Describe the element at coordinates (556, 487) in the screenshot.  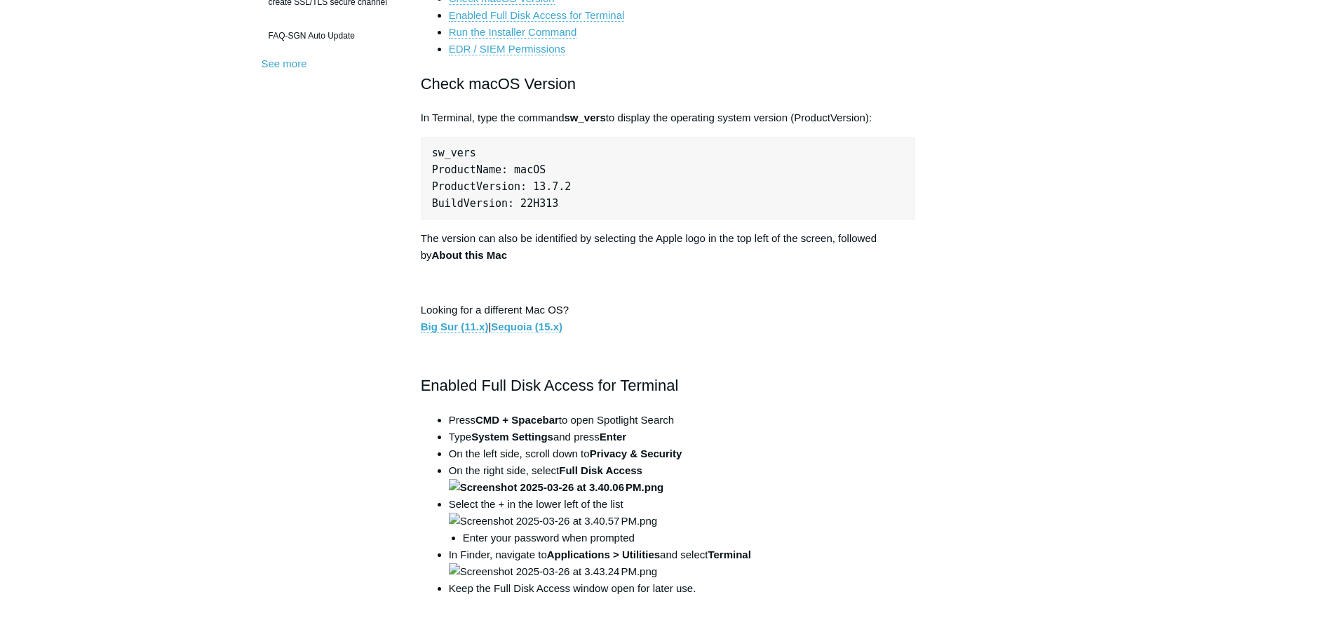
I see `img: Screenshot 2025-03-26 at 3.40.06 PM.png` at that location.